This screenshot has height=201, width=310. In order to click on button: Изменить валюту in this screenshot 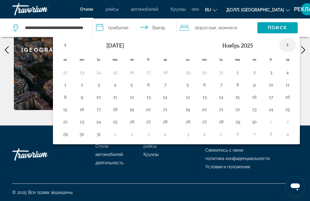, I will do `click(258, 10)`.